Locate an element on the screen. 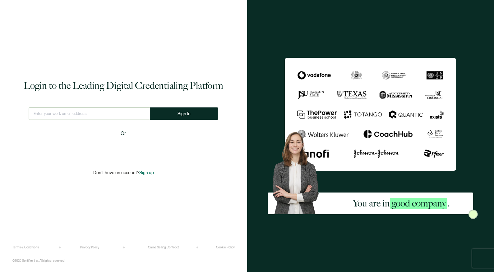 The height and width of the screenshot is (272, 494). img: Sertifier Login - You are in <span class="strong-h">good company</span>. is located at coordinates (370, 114).